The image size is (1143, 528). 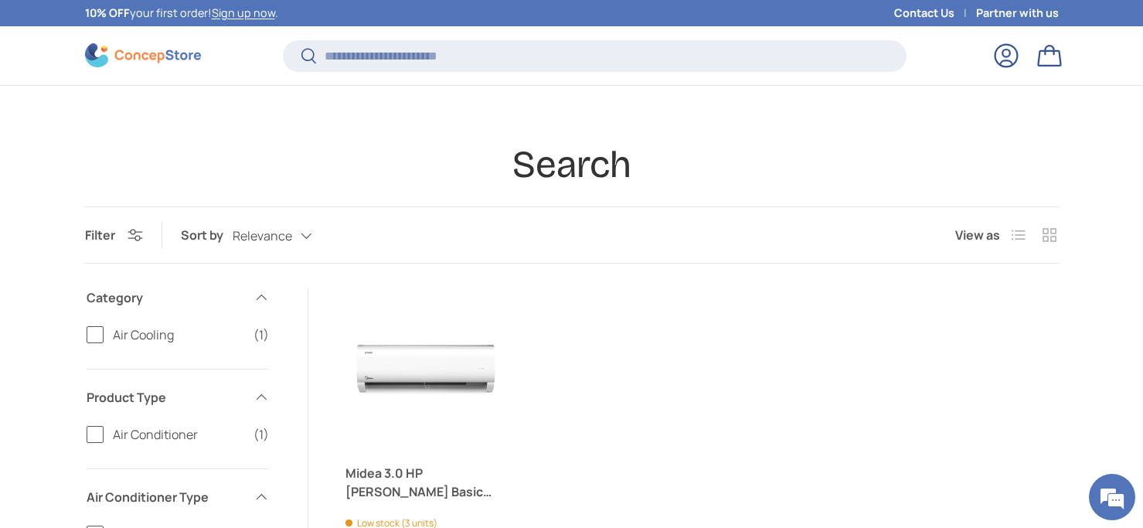 I want to click on a: Midea 3.0 HP Celest Basic Split-Type Inverter Air Conditioner, so click(x=425, y=368).